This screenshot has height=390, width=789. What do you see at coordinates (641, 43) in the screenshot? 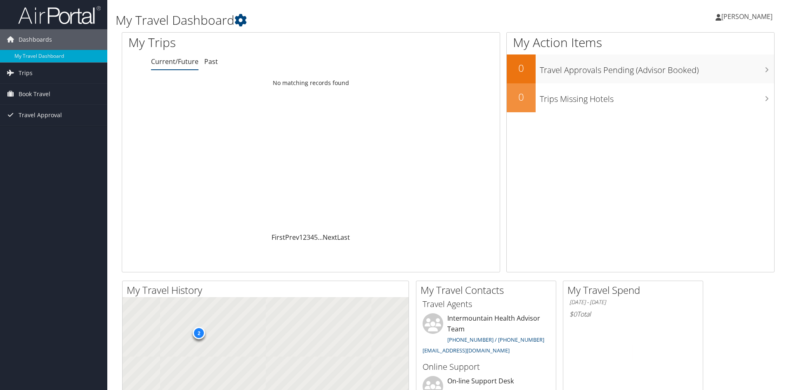
I see `h1: My Action Items` at bounding box center [641, 43].